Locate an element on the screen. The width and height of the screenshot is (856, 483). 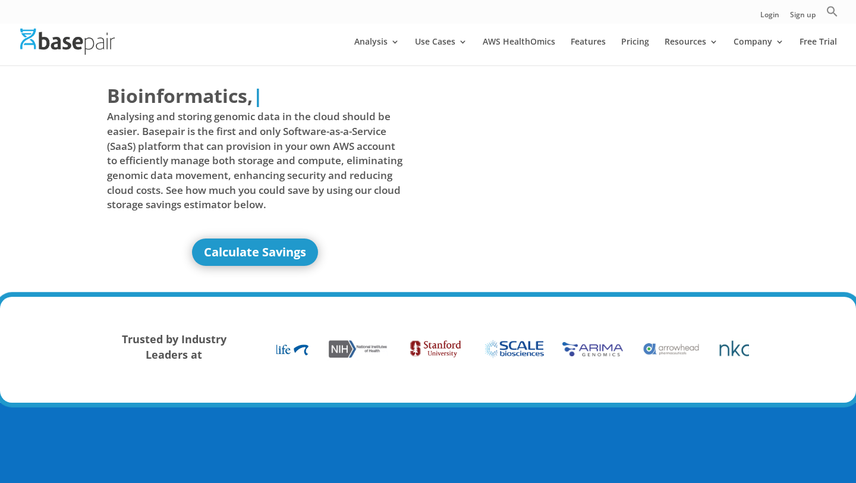
strong: Trusted by Industry Leaders at is located at coordinates (174, 347).